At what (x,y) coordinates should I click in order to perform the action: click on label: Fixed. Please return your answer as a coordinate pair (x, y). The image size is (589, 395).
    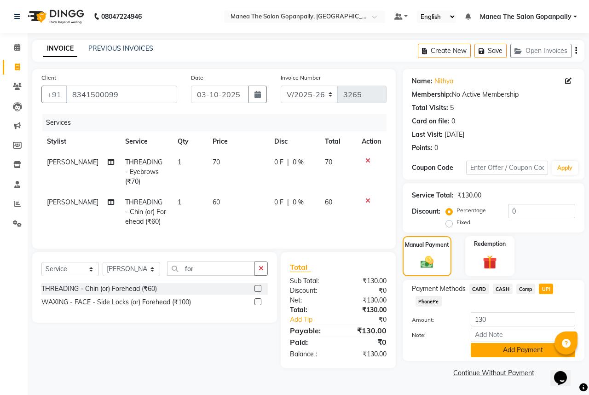
    Looking at the image, I should click on (464, 222).